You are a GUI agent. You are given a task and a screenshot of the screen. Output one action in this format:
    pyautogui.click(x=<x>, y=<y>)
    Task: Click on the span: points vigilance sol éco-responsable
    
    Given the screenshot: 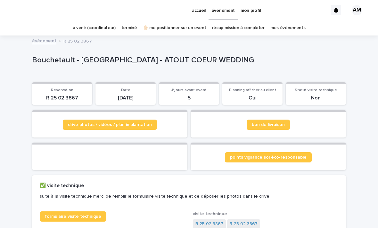 What is the action you would take?
    pyautogui.click(x=268, y=157)
    